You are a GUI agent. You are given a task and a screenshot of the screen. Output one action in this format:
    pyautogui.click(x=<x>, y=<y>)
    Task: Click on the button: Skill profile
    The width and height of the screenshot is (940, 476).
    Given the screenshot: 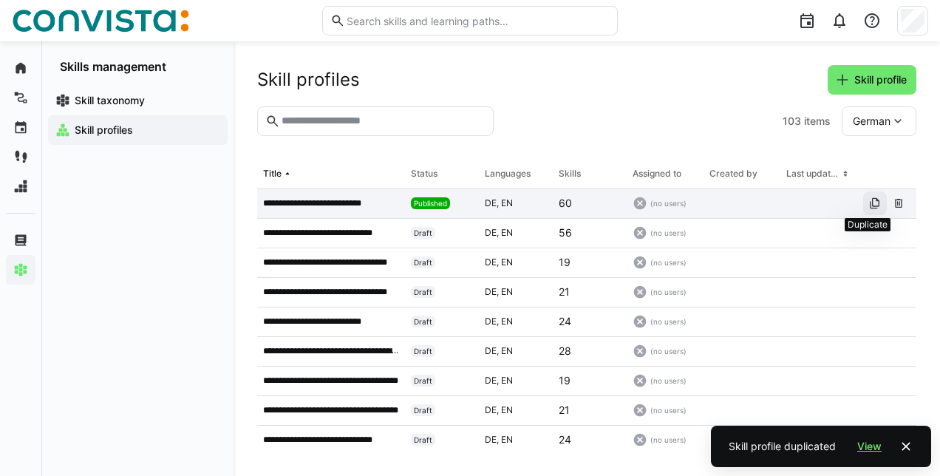 What is the action you would take?
    pyautogui.click(x=872, y=80)
    